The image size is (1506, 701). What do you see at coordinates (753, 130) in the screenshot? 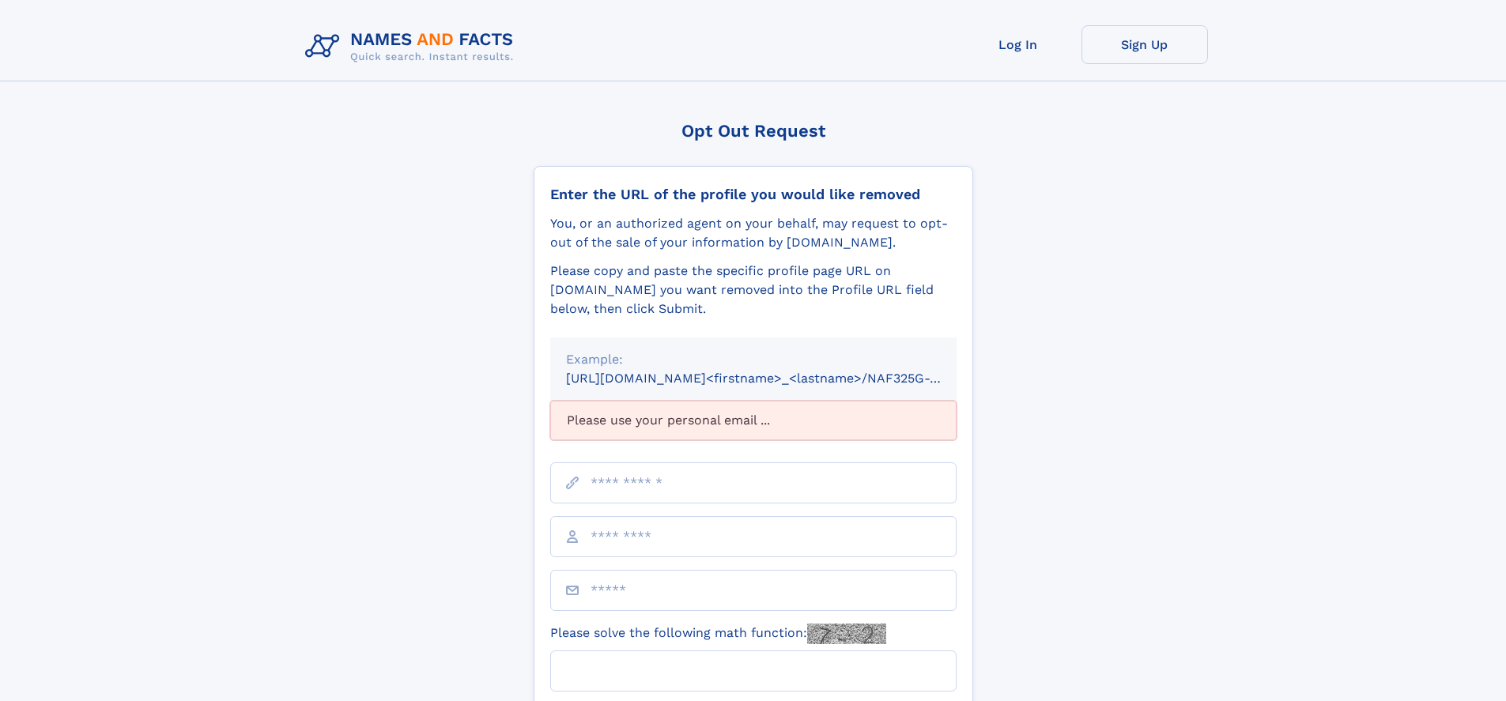
I see `div: Opt Out Request` at bounding box center [753, 130].